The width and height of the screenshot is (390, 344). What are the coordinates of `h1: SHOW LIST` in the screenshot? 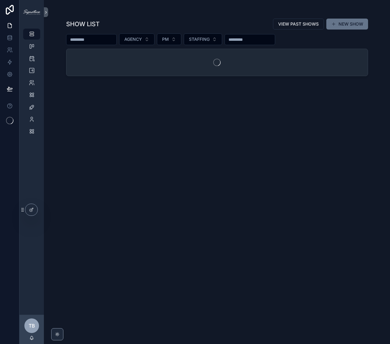 It's located at (83, 24).